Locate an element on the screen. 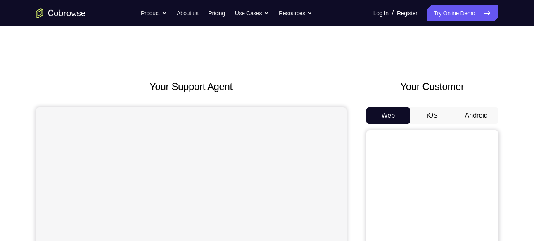 This screenshot has width=534, height=241. a: Pricing is located at coordinates (217, 13).